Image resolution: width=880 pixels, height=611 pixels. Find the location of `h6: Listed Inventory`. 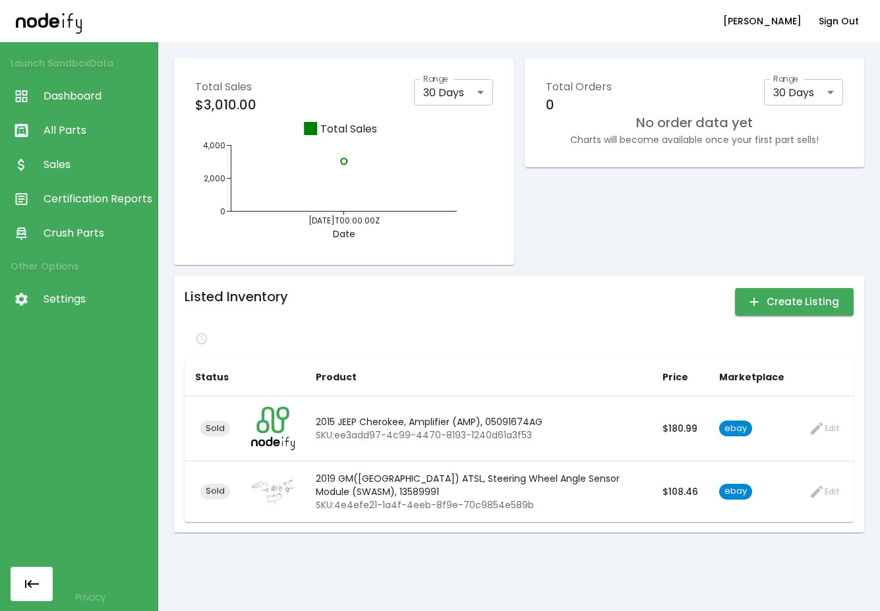

h6: Listed Inventory is located at coordinates (236, 296).